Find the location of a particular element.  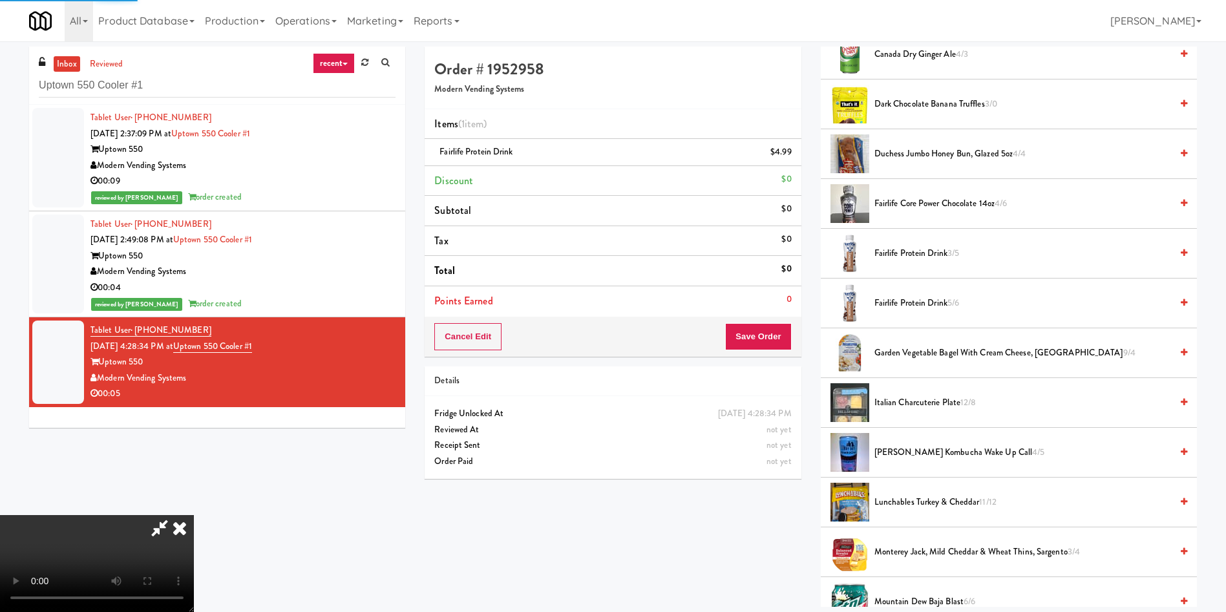

button: Cancel Edit is located at coordinates (468, 337).